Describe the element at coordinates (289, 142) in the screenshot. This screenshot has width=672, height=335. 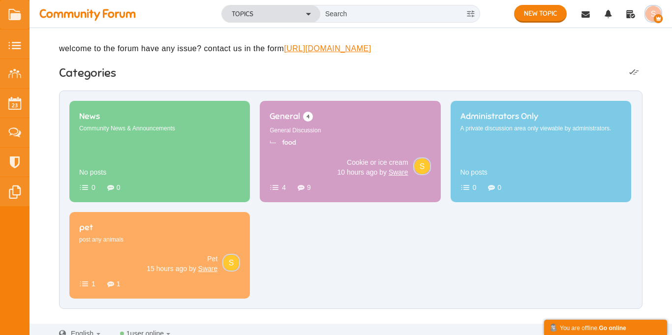
I see `a: food` at that location.